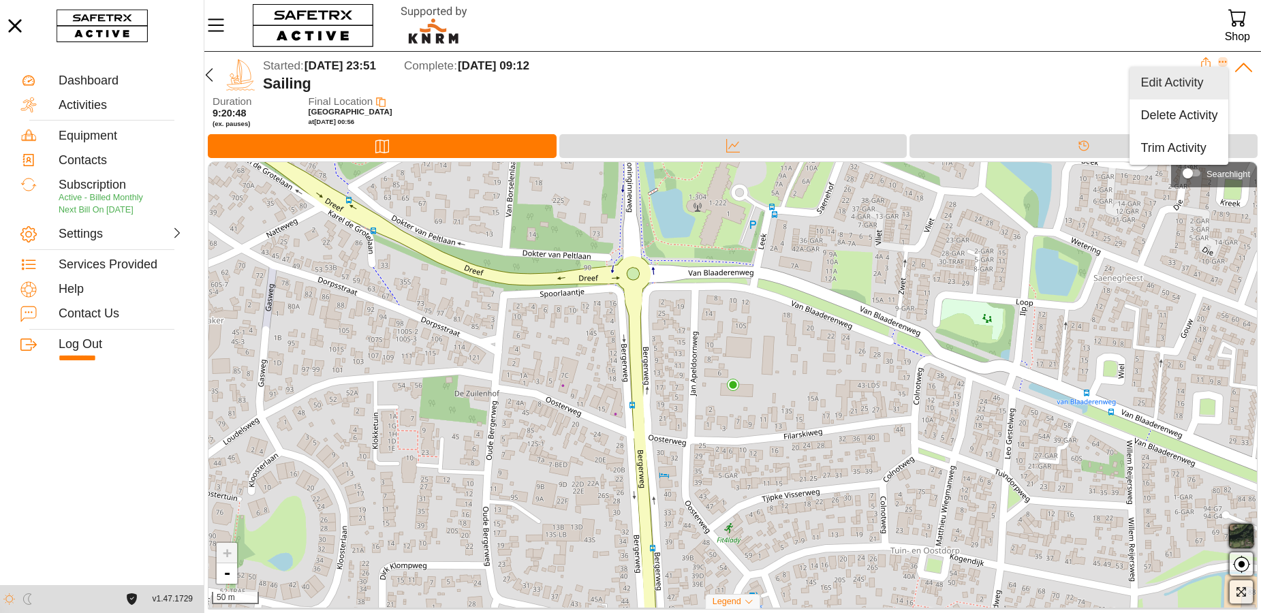  What do you see at coordinates (256, 101) in the screenshot?
I see `span: Duration` at bounding box center [256, 101].